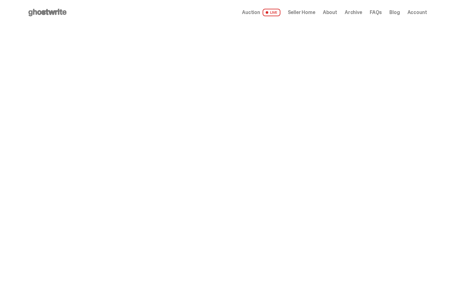 This screenshot has width=459, height=287. Describe the element at coordinates (375, 12) in the screenshot. I see `span: FAQs` at that location.